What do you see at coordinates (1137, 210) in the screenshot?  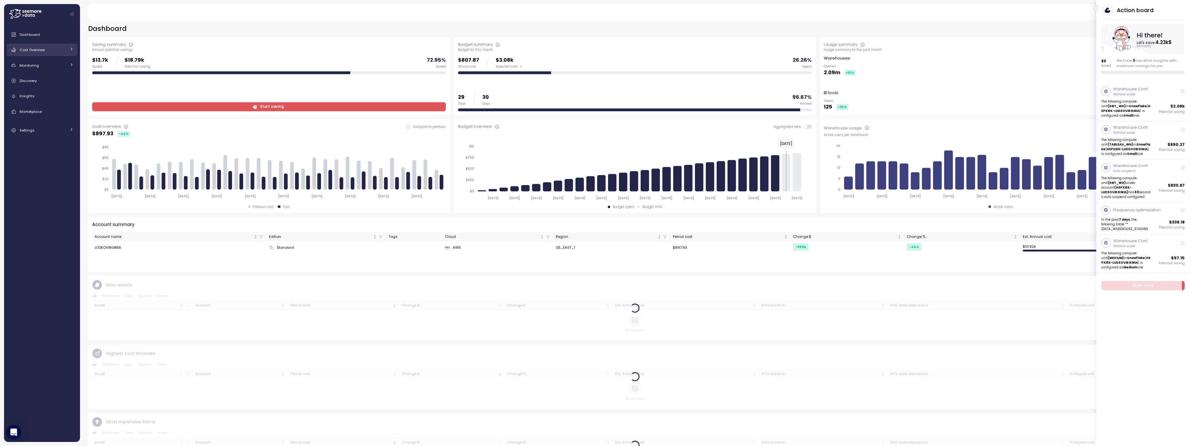 I see `p: Frequency optimization` at bounding box center [1137, 210].